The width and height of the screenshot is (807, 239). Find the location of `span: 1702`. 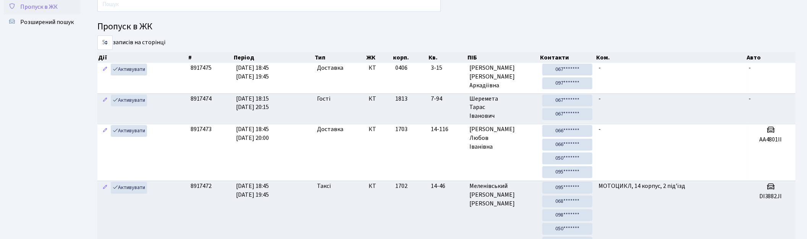

span: 1702 is located at coordinates (401, 186).